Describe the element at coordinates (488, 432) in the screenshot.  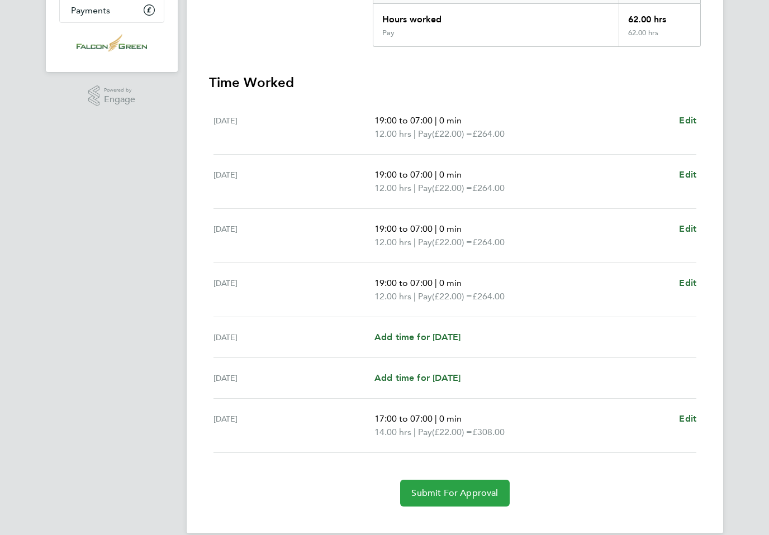
I see `span: £308.00` at that location.